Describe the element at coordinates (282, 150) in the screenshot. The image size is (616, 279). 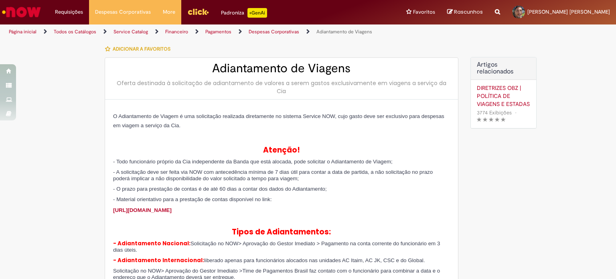
I see `span: Atenção!` at that location.